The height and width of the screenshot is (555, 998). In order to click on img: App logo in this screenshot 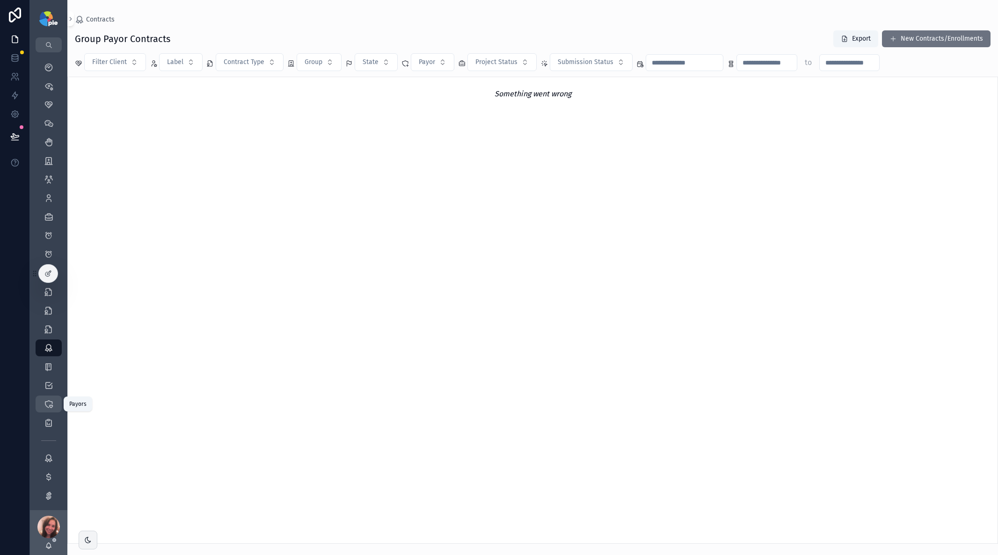, I will do `click(48, 19)`.